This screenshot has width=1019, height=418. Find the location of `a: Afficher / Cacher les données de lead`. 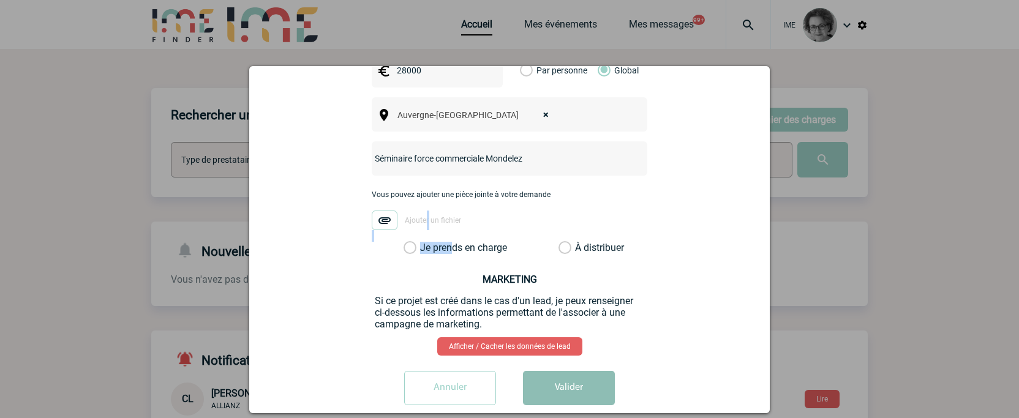

a: Afficher / Cacher les données de lead is located at coordinates (509, 347).